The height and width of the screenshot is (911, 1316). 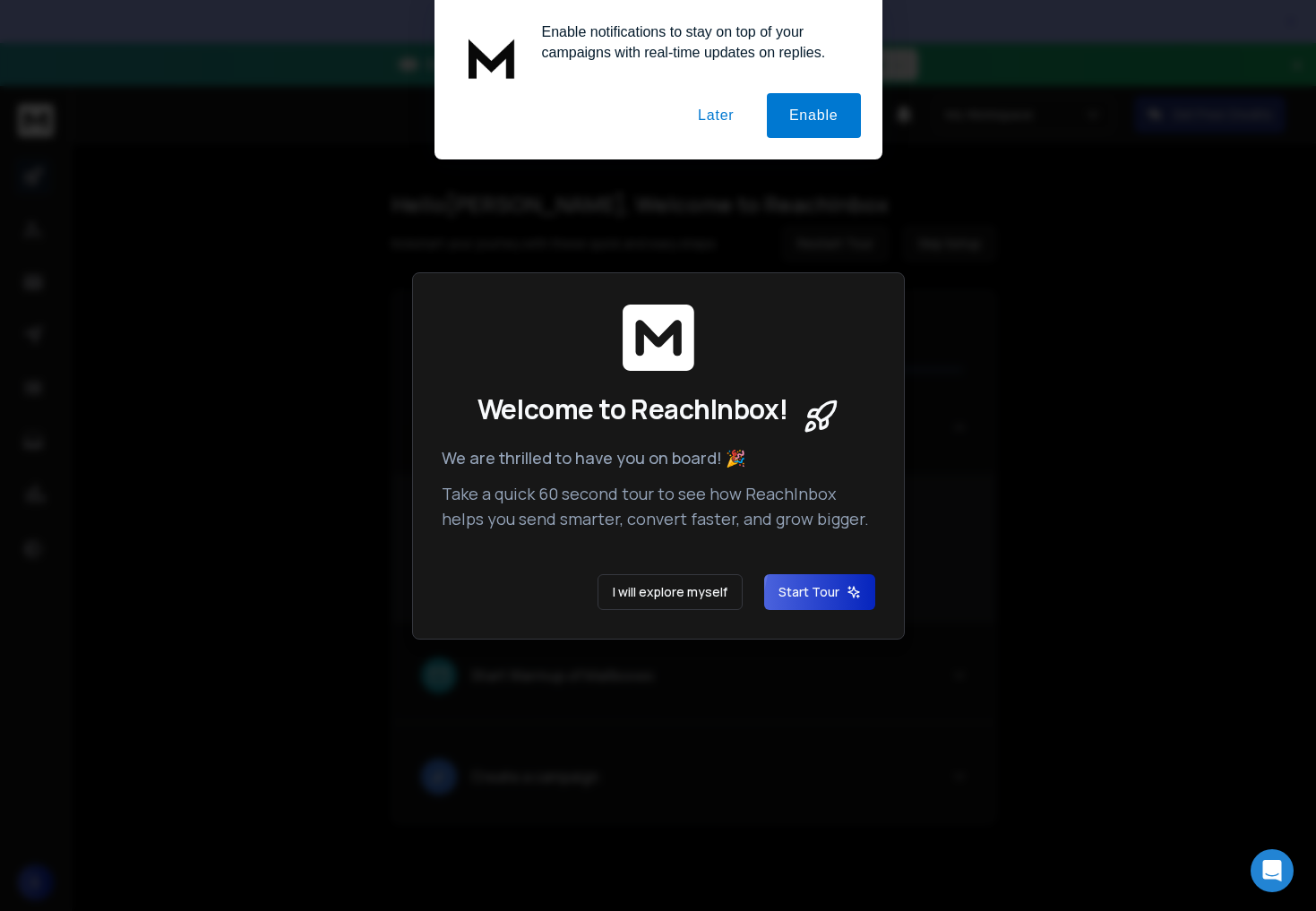 What do you see at coordinates (695, 42) in the screenshot?
I see `div: Enable notifications to stay on top of your campaigns with real-time updates on replies.` at bounding box center [695, 42].